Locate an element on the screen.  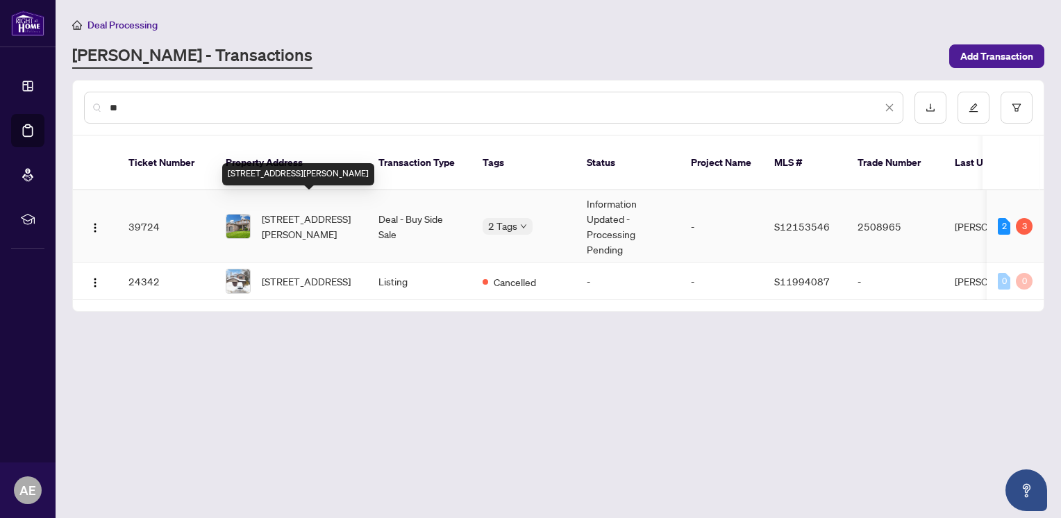
th: Tags is located at coordinates (524, 163).